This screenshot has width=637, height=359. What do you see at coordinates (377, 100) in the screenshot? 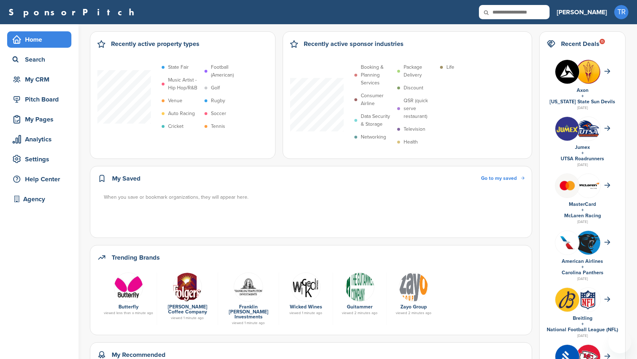
I see `p: Consumer Airline` at bounding box center [377, 100].